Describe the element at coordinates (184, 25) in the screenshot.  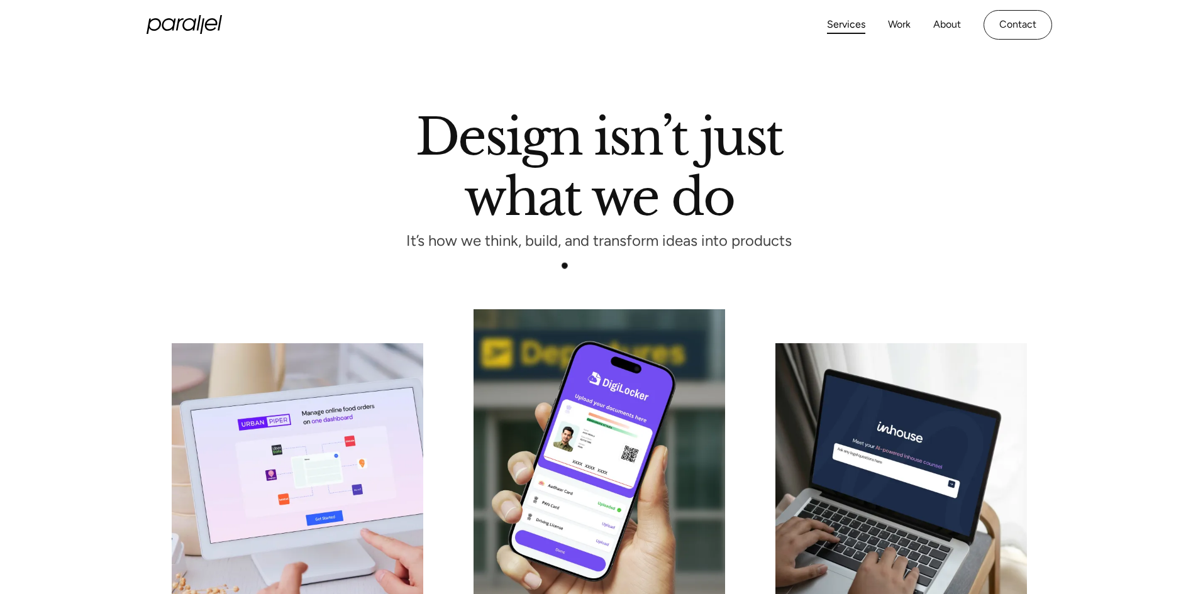
I see `a: home` at that location.